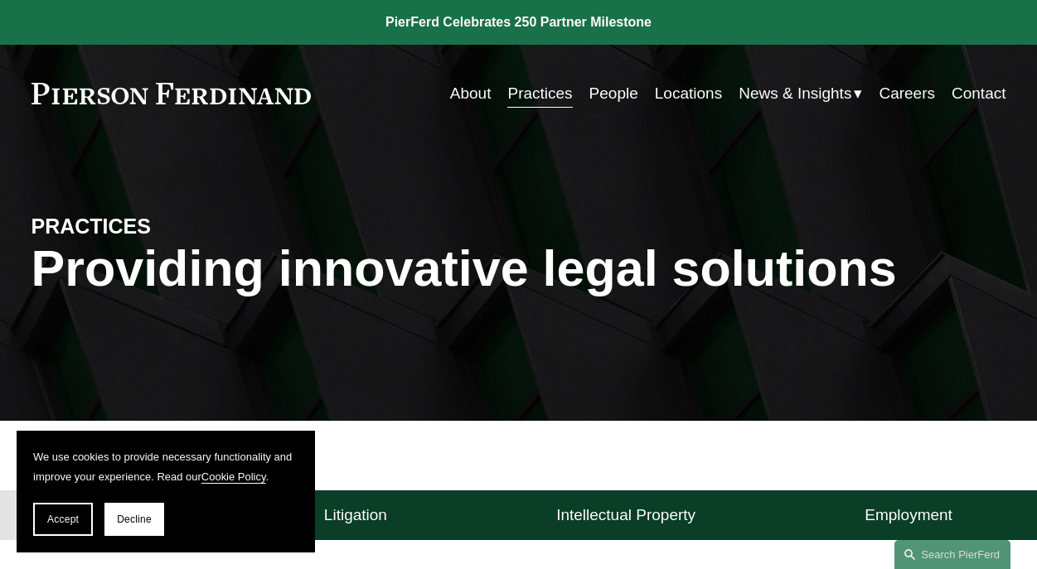  Describe the element at coordinates (978, 94) in the screenshot. I see `a: Contact` at that location.